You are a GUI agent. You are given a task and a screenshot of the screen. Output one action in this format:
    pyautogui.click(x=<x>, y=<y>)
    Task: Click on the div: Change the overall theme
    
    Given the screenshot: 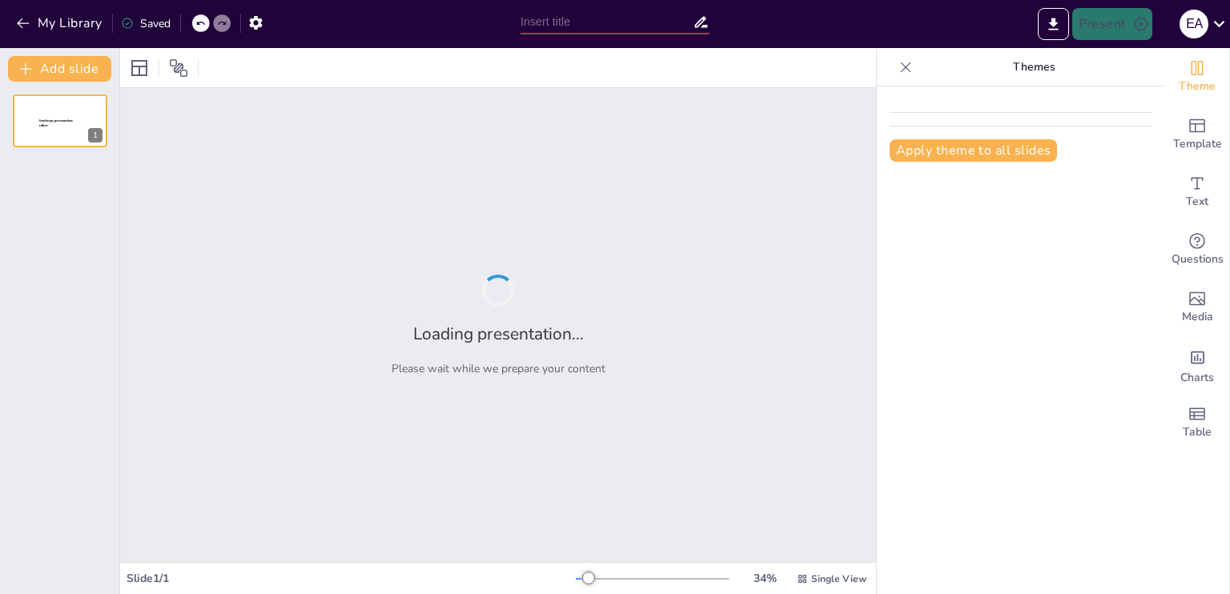 What is the action you would take?
    pyautogui.click(x=1197, y=77)
    